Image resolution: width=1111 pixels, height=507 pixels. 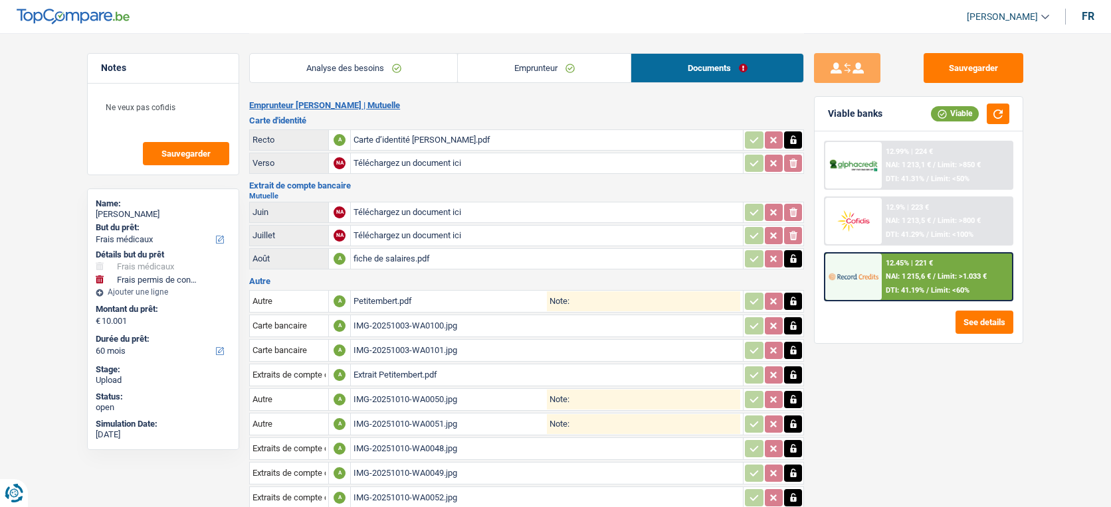 I want to click on a: Documents, so click(x=717, y=68).